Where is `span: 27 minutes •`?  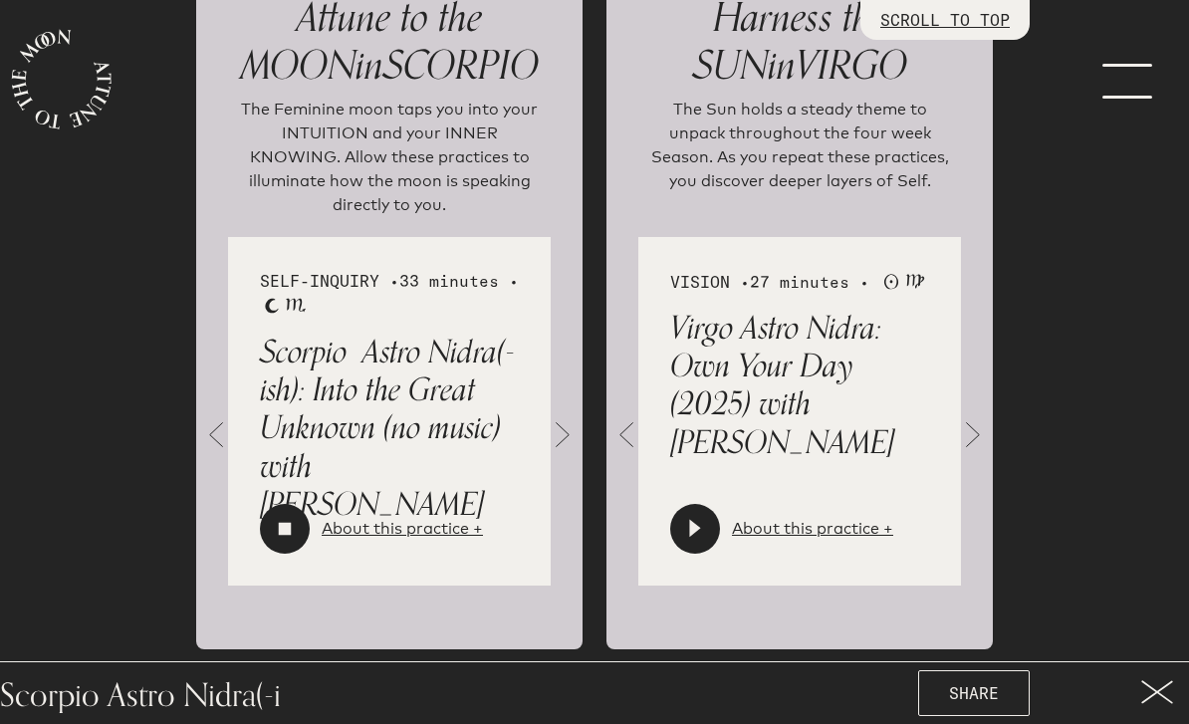
span: 27 minutes • is located at coordinates (810, 282).